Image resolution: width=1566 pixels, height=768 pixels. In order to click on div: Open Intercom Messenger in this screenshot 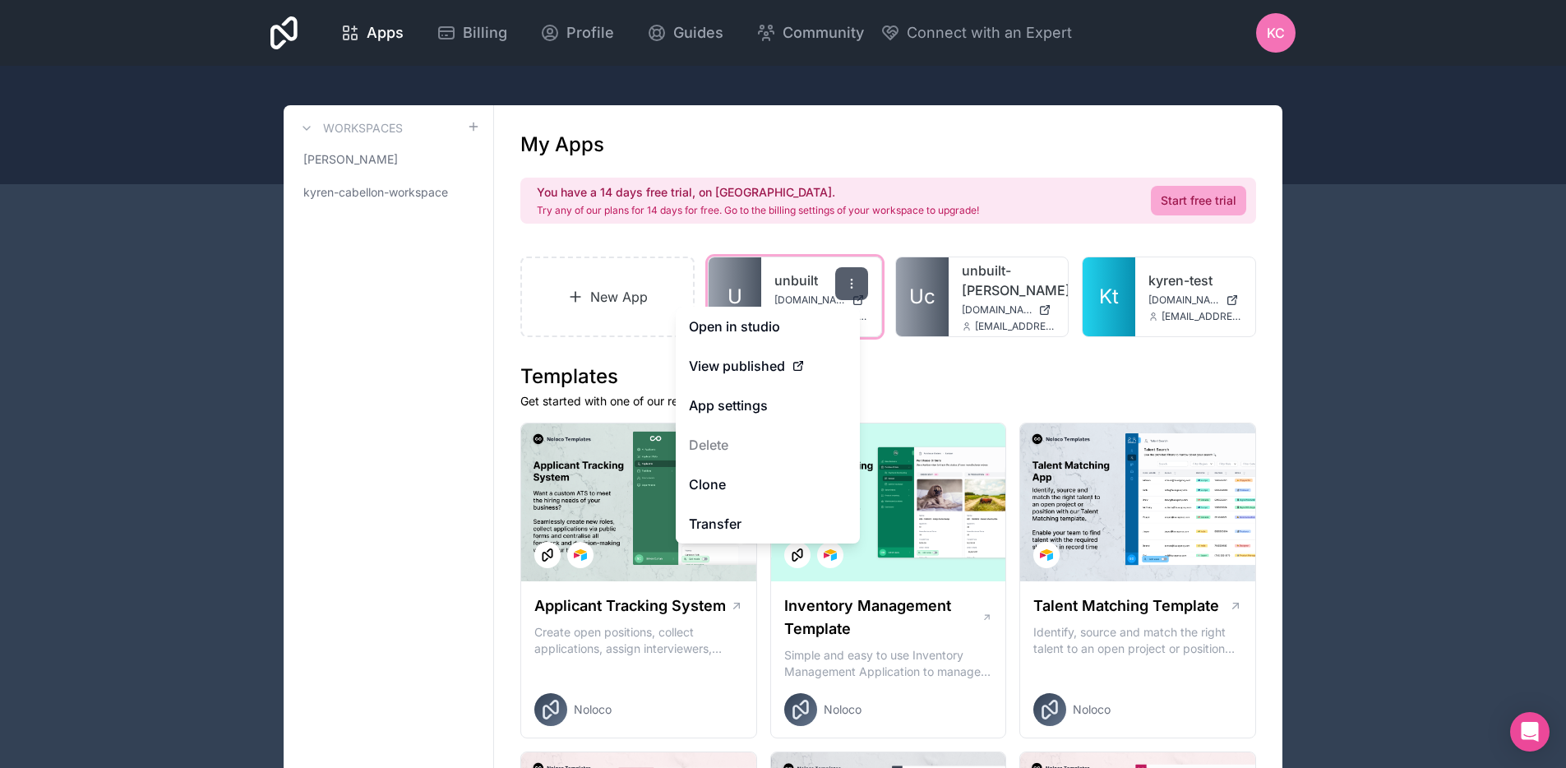, I will do `click(1529, 731)`.